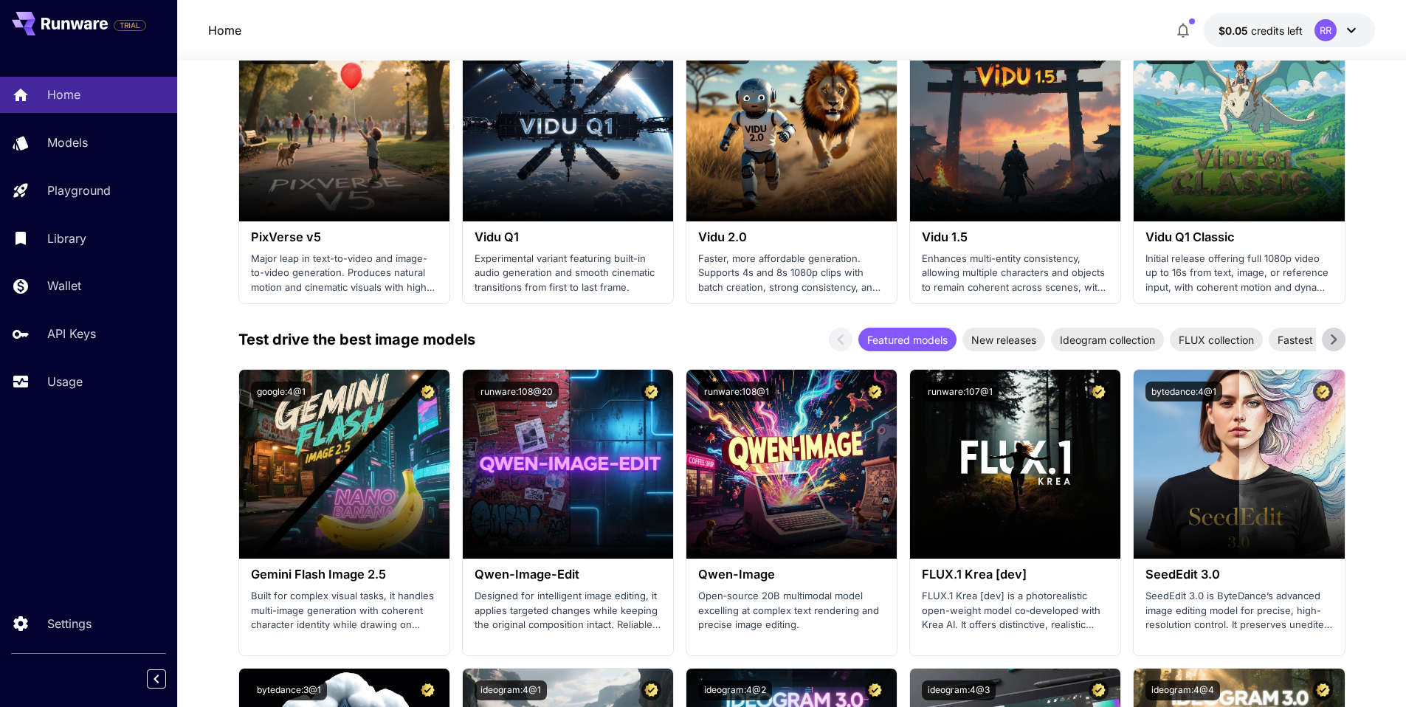 The width and height of the screenshot is (1406, 707). Describe the element at coordinates (1015, 574) in the screenshot. I see `h3: FLUX.1 Krea [dev]` at that location.